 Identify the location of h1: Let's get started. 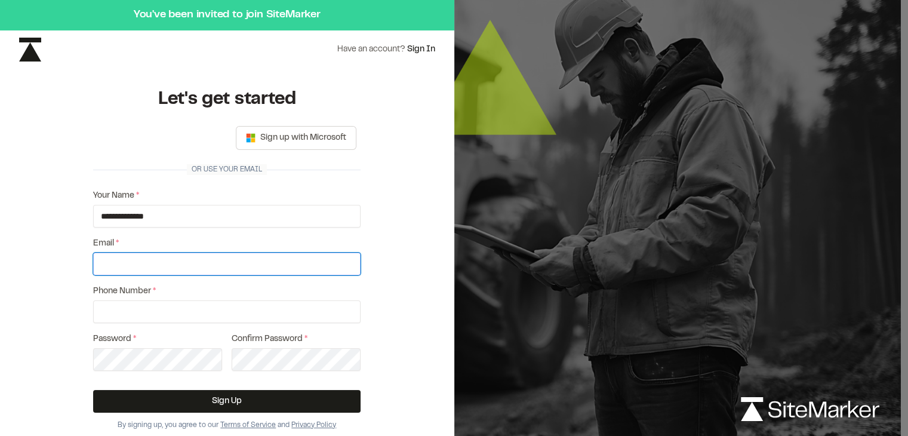
(227, 100).